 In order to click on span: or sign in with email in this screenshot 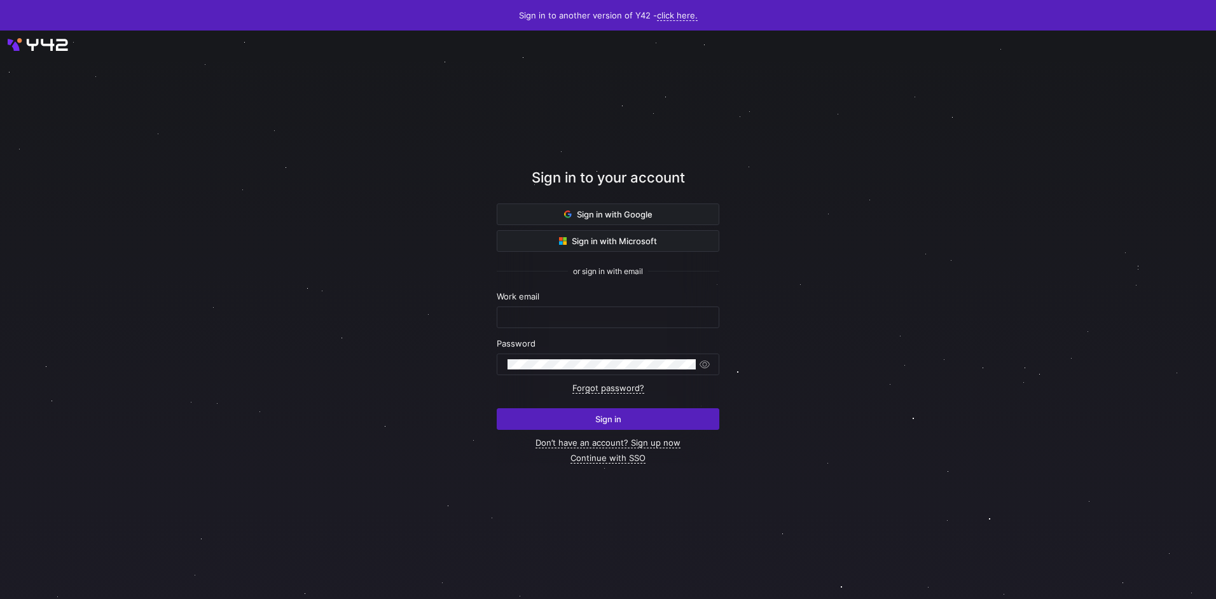, I will do `click(608, 271)`.